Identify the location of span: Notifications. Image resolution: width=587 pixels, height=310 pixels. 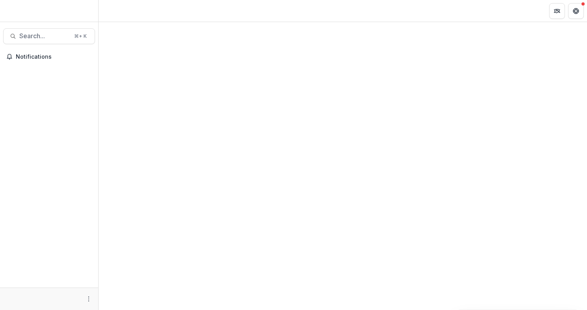
(54, 57).